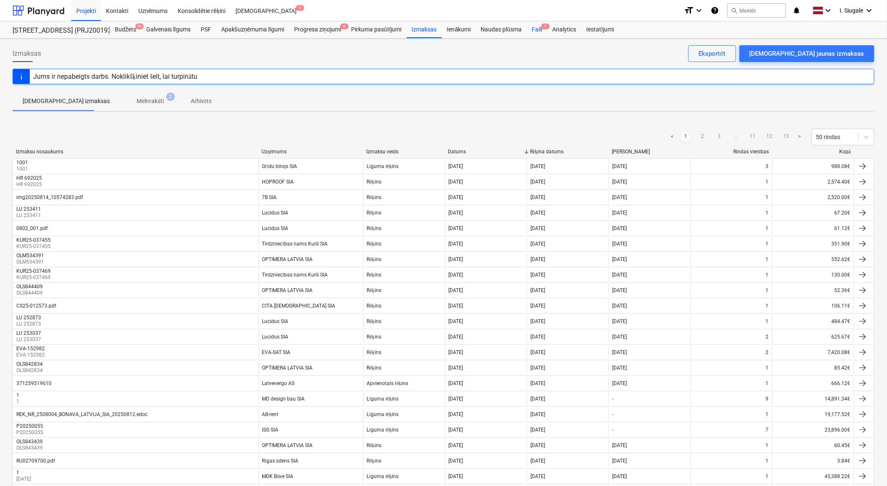 The height and width of the screenshot is (486, 887). Describe the element at coordinates (269, 197) in the screenshot. I see `div: 7B SIA` at that location.